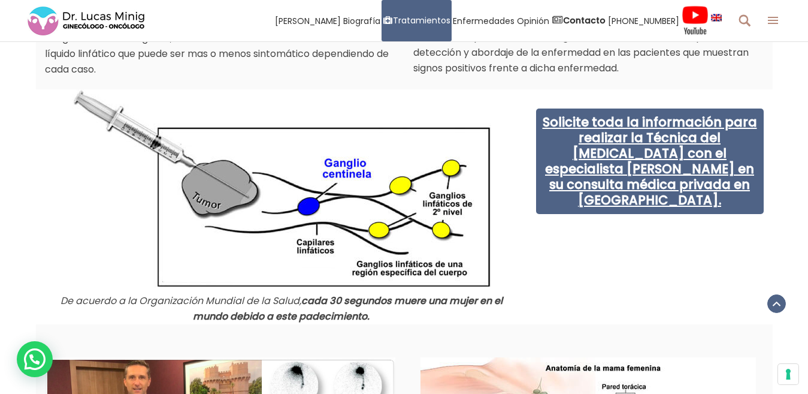  Describe the element at coordinates (282, 188) in the screenshot. I see `img: Ganglio Centinela` at that location.